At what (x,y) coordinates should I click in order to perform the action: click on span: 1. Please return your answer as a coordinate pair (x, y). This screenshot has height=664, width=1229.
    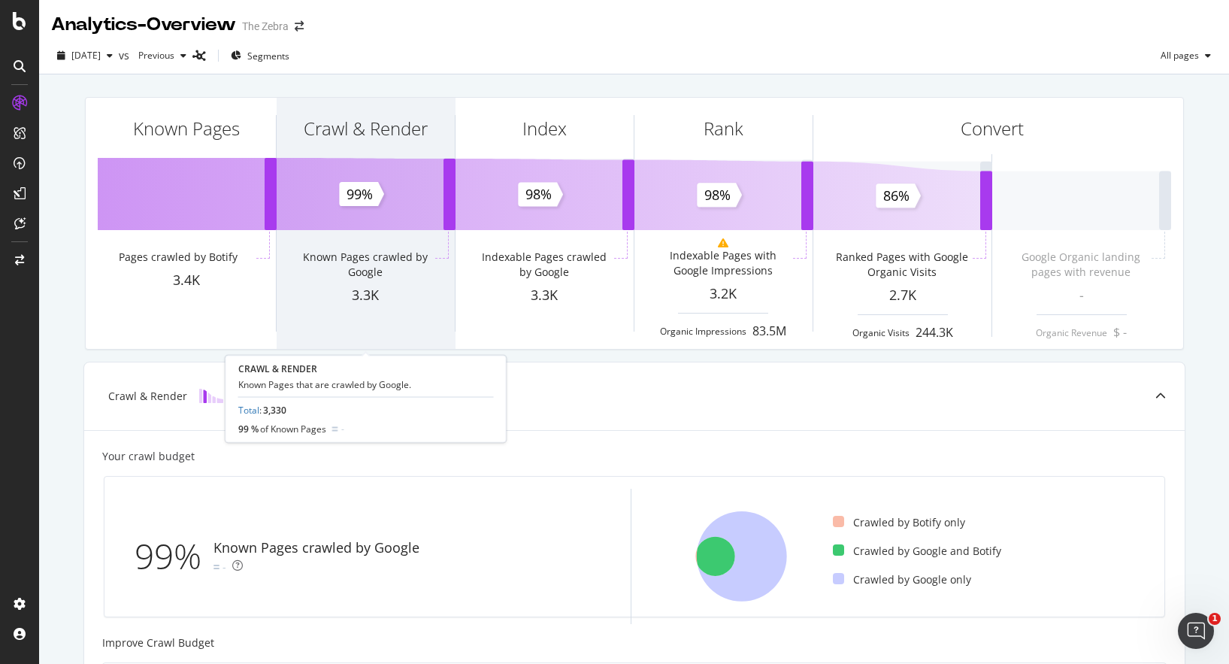
    Looking at the image, I should click on (1215, 619).